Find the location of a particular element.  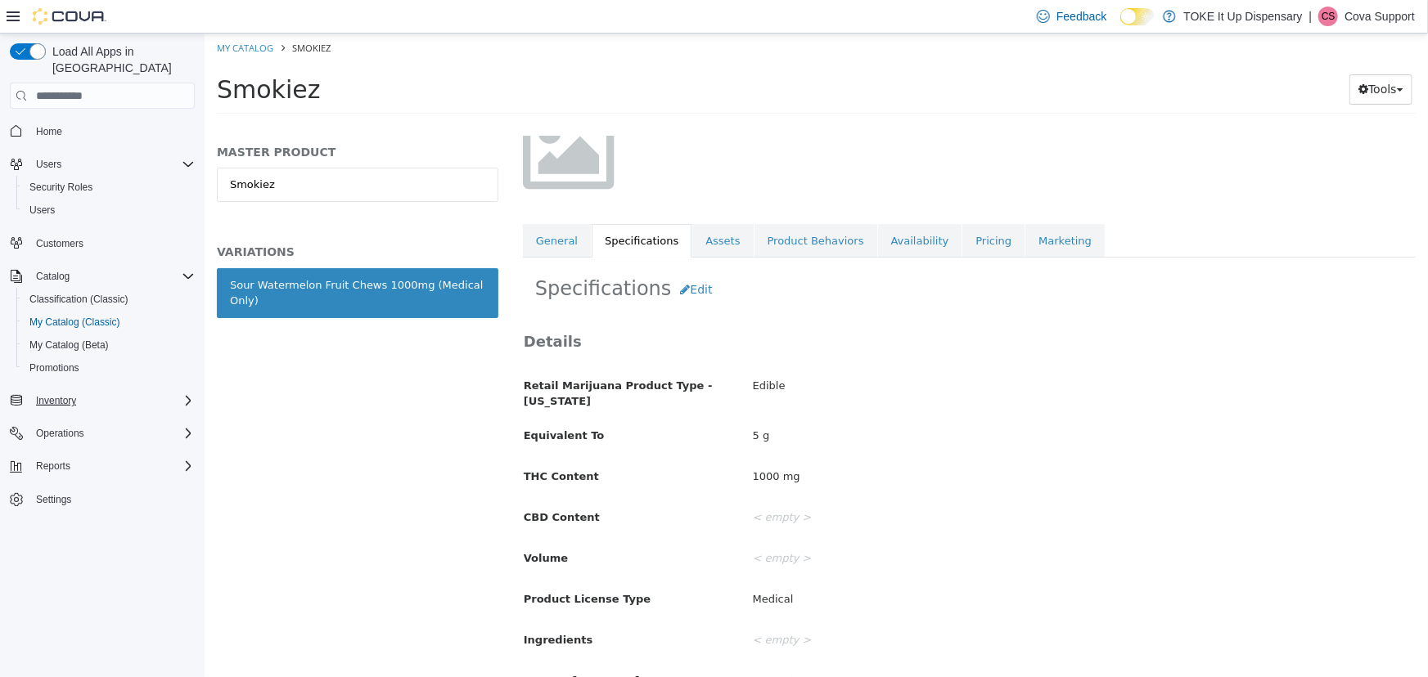

a: Product Behaviors is located at coordinates (611, 208).